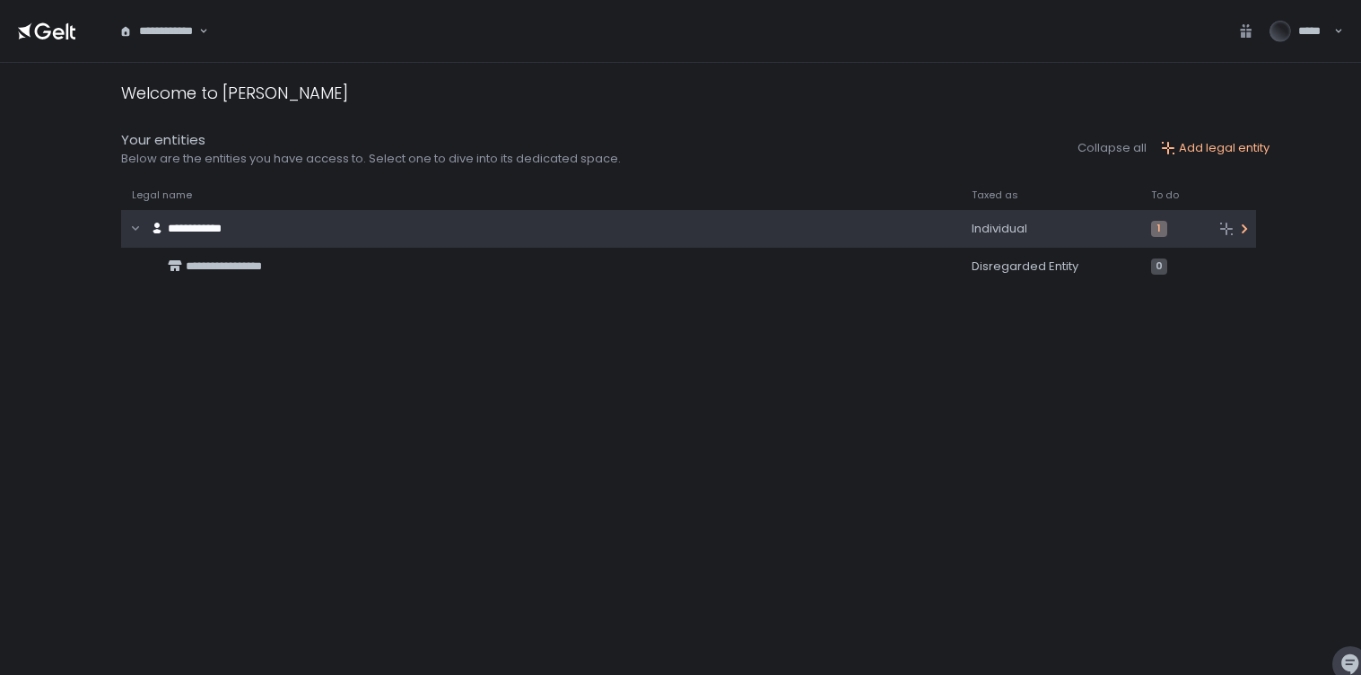 This screenshot has width=1361, height=675. Describe the element at coordinates (1165, 195) in the screenshot. I see `span: To do` at that location.